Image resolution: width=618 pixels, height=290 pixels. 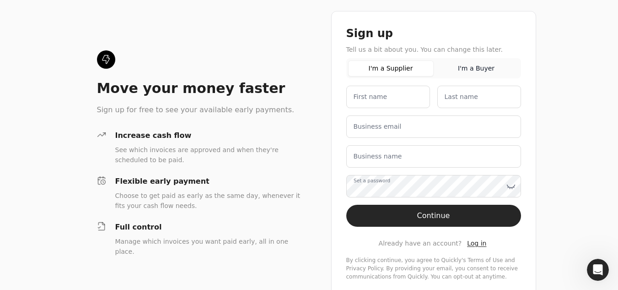 What do you see at coordinates (477, 243) in the screenshot?
I see `a: Log in` at bounding box center [477, 243].